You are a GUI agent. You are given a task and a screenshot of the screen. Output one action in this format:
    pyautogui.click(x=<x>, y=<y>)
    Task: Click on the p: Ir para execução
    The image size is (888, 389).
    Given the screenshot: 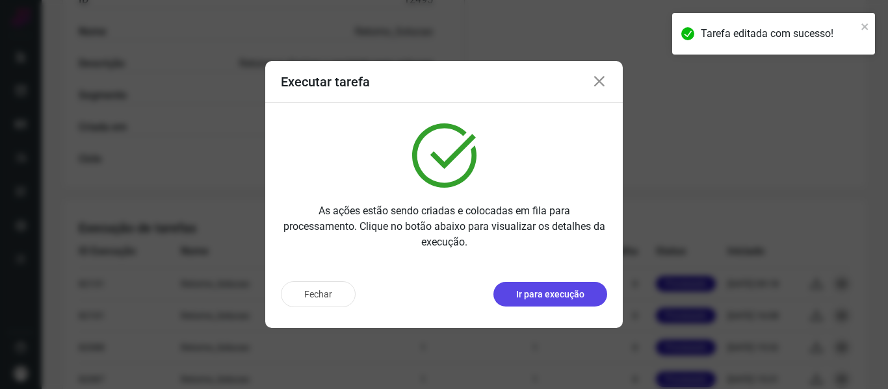 What is the action you would take?
    pyautogui.click(x=550, y=294)
    